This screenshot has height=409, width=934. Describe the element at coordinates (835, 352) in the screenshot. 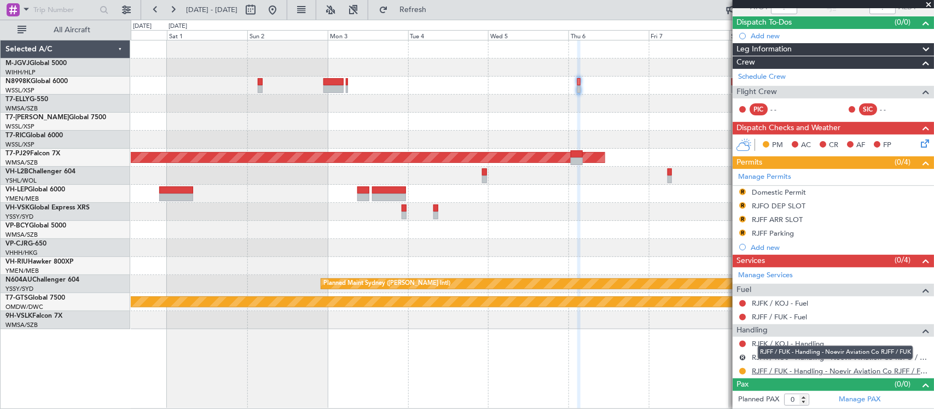

I see `div: RJFF / FUK - Handling - Noevir Aviation Co RJFF / FUK` at that location.